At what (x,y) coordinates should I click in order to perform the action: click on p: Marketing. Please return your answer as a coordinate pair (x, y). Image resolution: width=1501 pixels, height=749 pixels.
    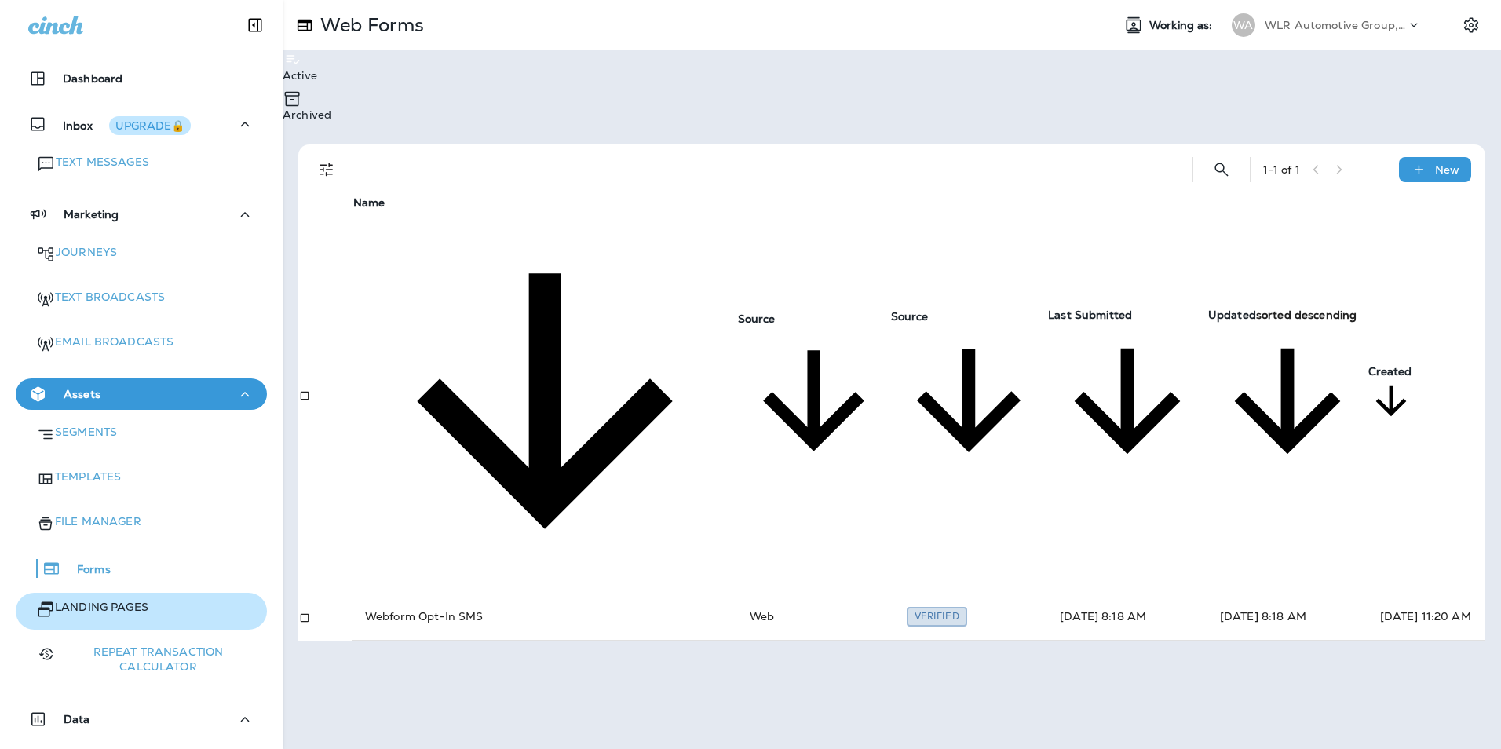
    Looking at the image, I should click on (91, 214).